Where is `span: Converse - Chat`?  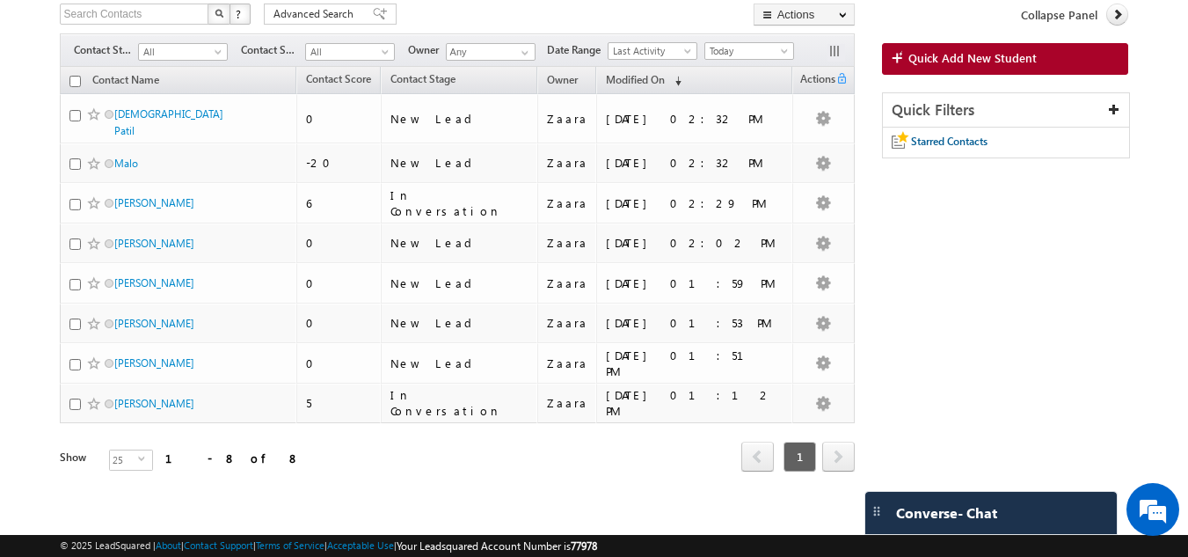
span: Converse - Chat is located at coordinates (946, 513).